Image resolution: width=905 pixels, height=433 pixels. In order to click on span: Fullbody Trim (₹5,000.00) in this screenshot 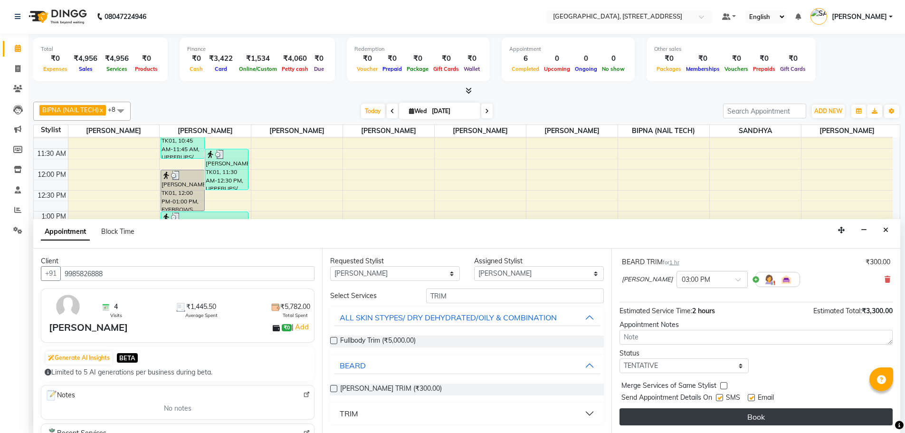, I will do `click(378, 341)`.